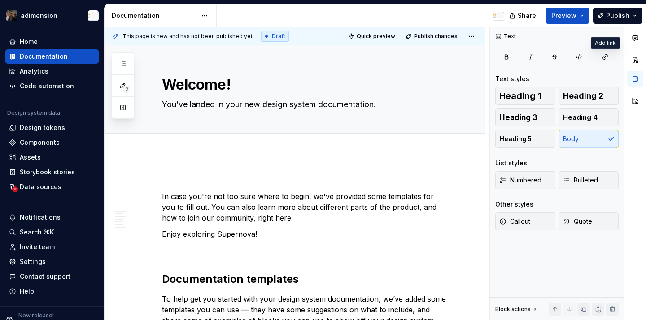 This screenshot has height=320, width=646. What do you see at coordinates (514, 205) in the screenshot?
I see `div: Other styles` at bounding box center [514, 205].